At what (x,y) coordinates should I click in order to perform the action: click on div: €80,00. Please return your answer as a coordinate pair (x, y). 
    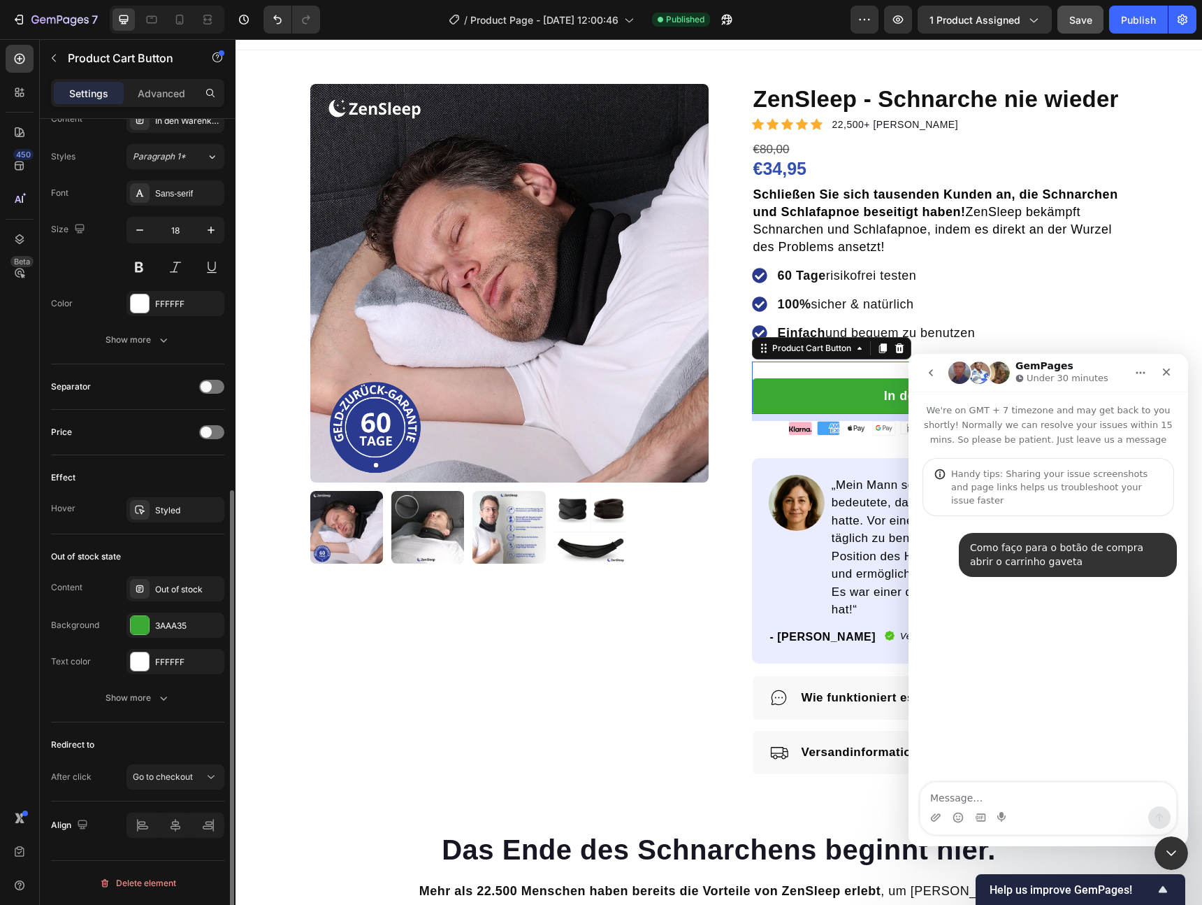
    Looking at the image, I should click on (705, 110).